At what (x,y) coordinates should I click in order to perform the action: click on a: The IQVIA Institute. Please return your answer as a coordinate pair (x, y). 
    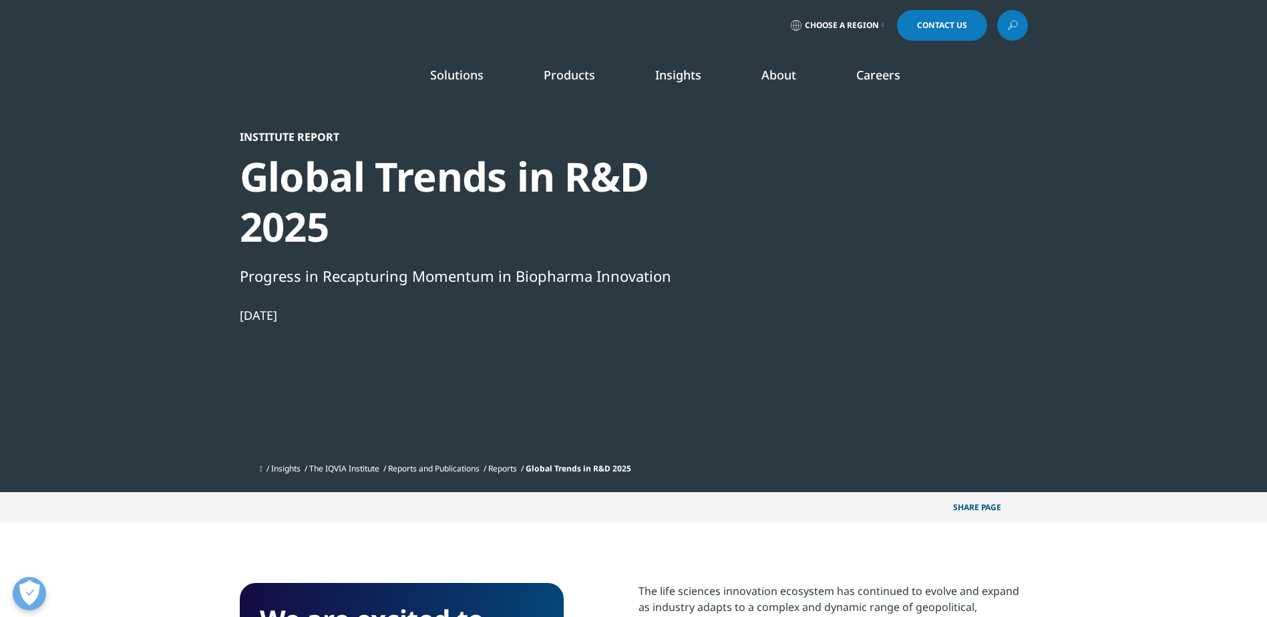
    Looking at the image, I should click on (344, 468).